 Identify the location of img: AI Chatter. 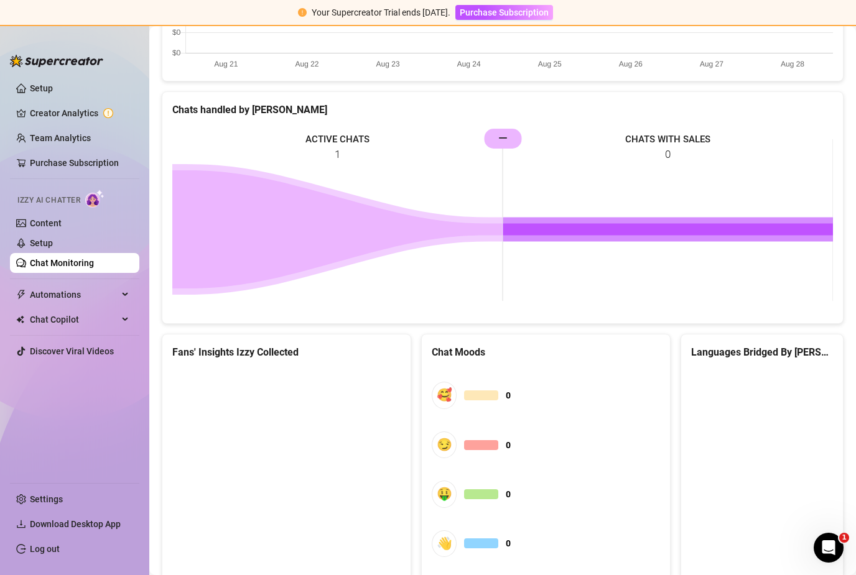
(95, 198).